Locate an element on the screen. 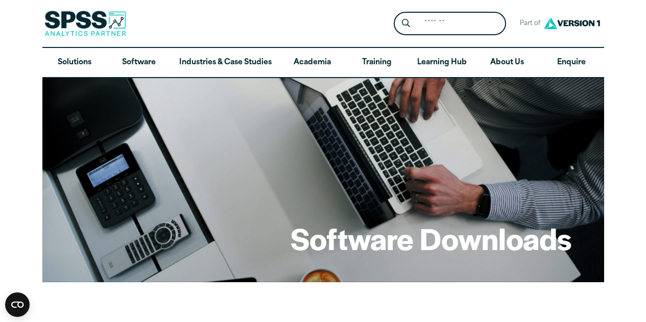 The width and height of the screenshot is (646, 322). a: About Us is located at coordinates (507, 63).